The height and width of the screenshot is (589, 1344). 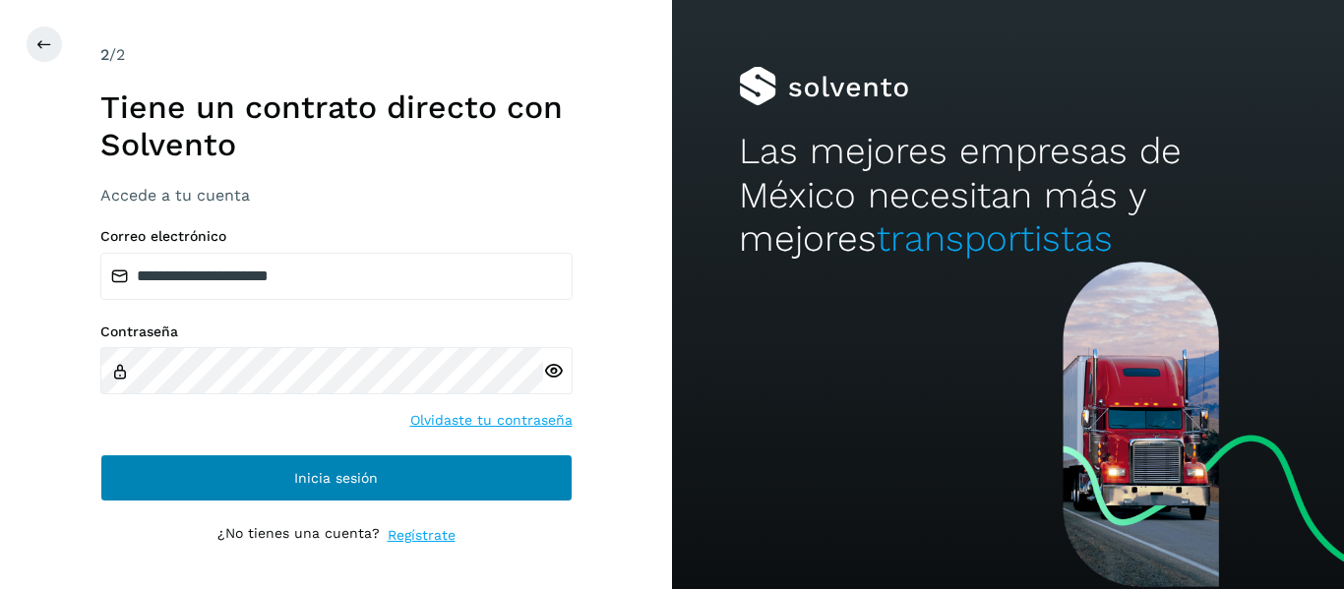 What do you see at coordinates (491, 420) in the screenshot?
I see `a: Olvidaste tu contraseña` at bounding box center [491, 420].